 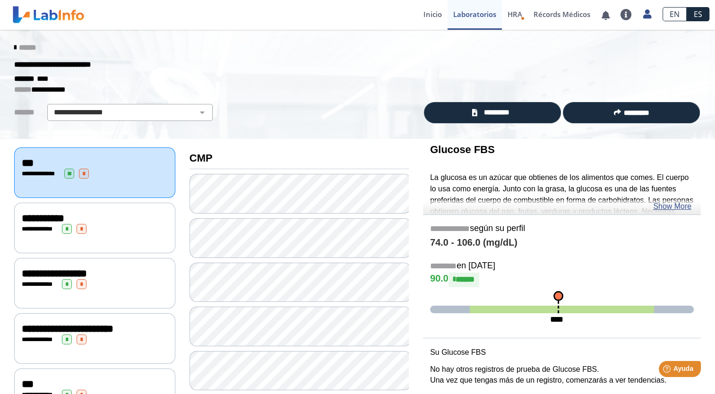 What do you see at coordinates (562, 211) in the screenshot?
I see `p: La glucosa es un azúcar que obtienes de los alimentos que comes. El cuerpo lo usa como energía. J...` at bounding box center [562, 211].